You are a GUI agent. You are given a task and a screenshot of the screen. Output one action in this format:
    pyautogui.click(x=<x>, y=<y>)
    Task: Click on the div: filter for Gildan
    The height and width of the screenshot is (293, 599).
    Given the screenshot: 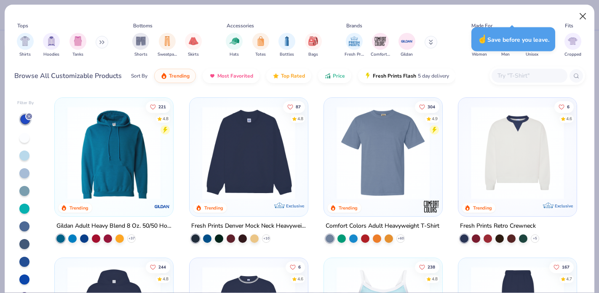 What is the action you would take?
    pyautogui.click(x=407, y=45)
    